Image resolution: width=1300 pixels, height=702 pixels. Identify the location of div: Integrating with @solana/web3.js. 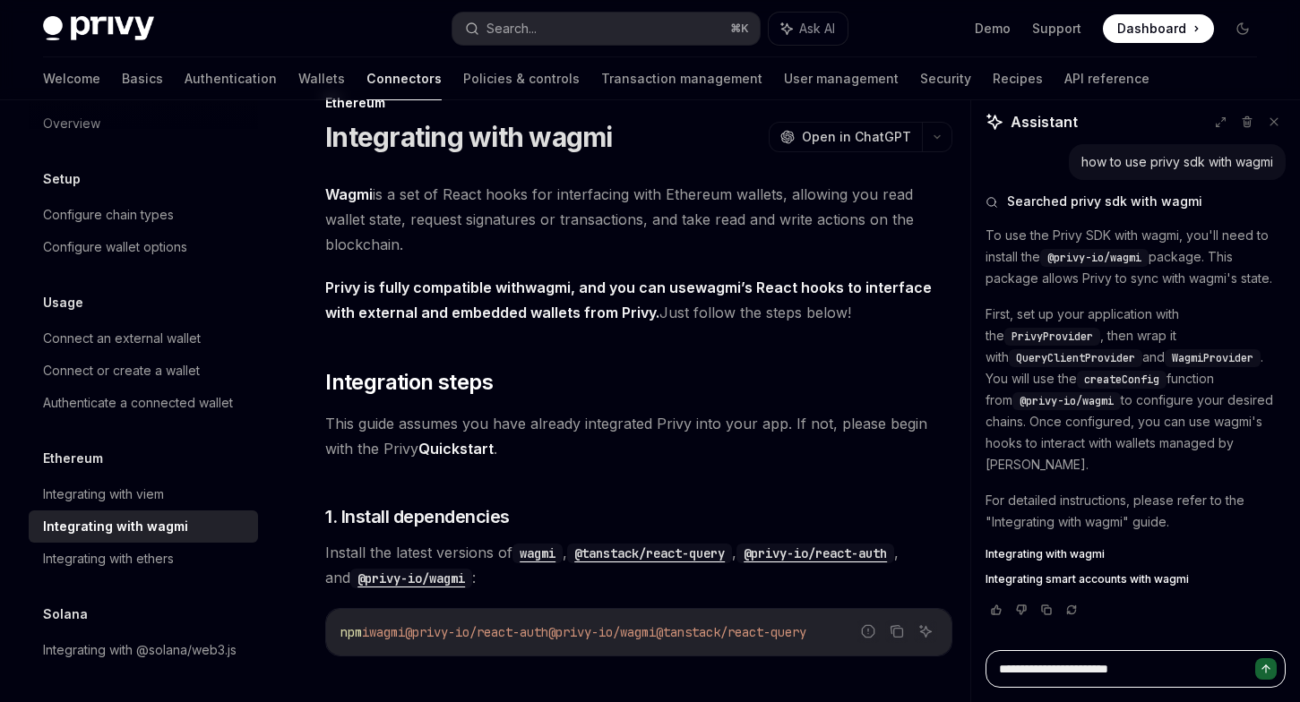
(140, 650).